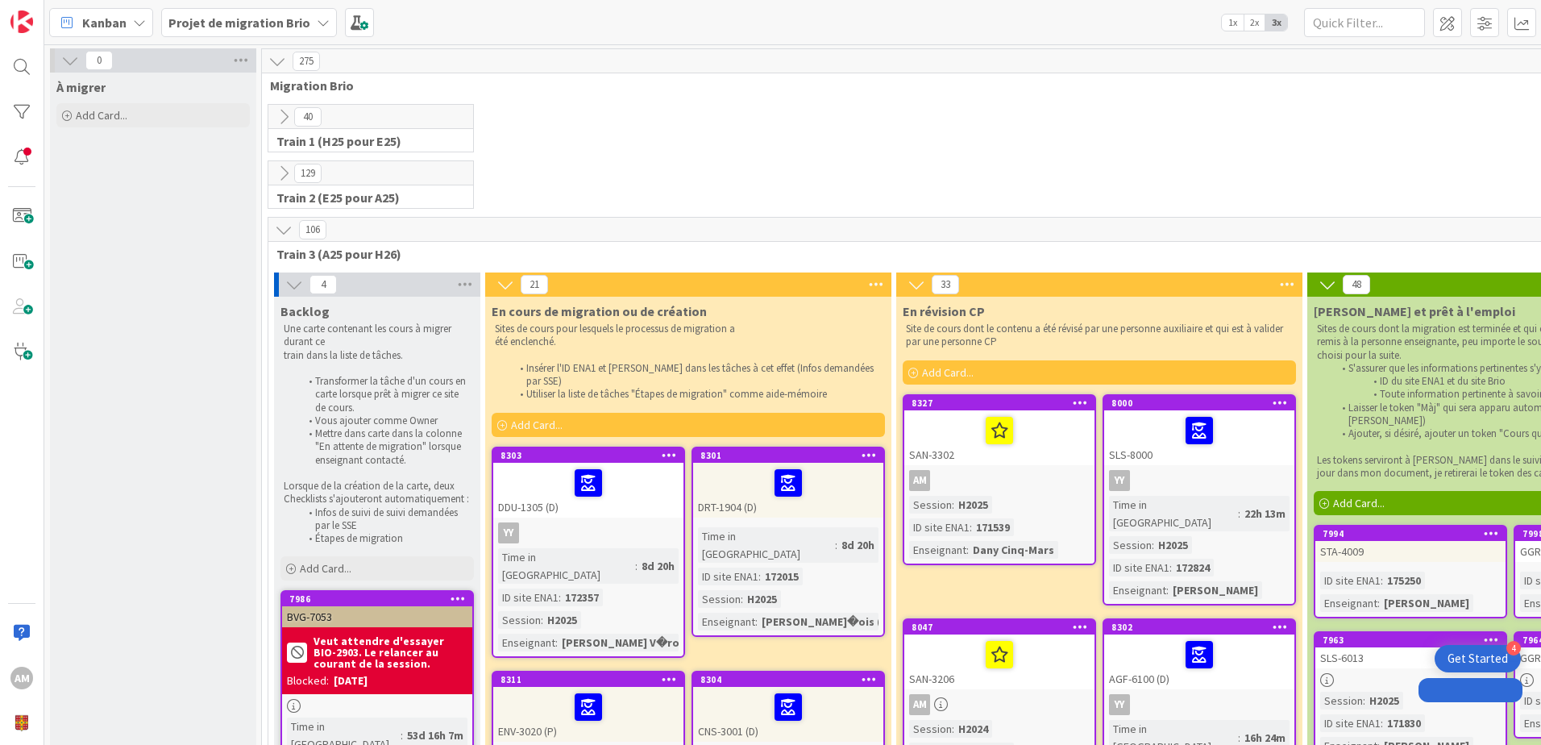  I want to click on span: 4, so click(323, 284).